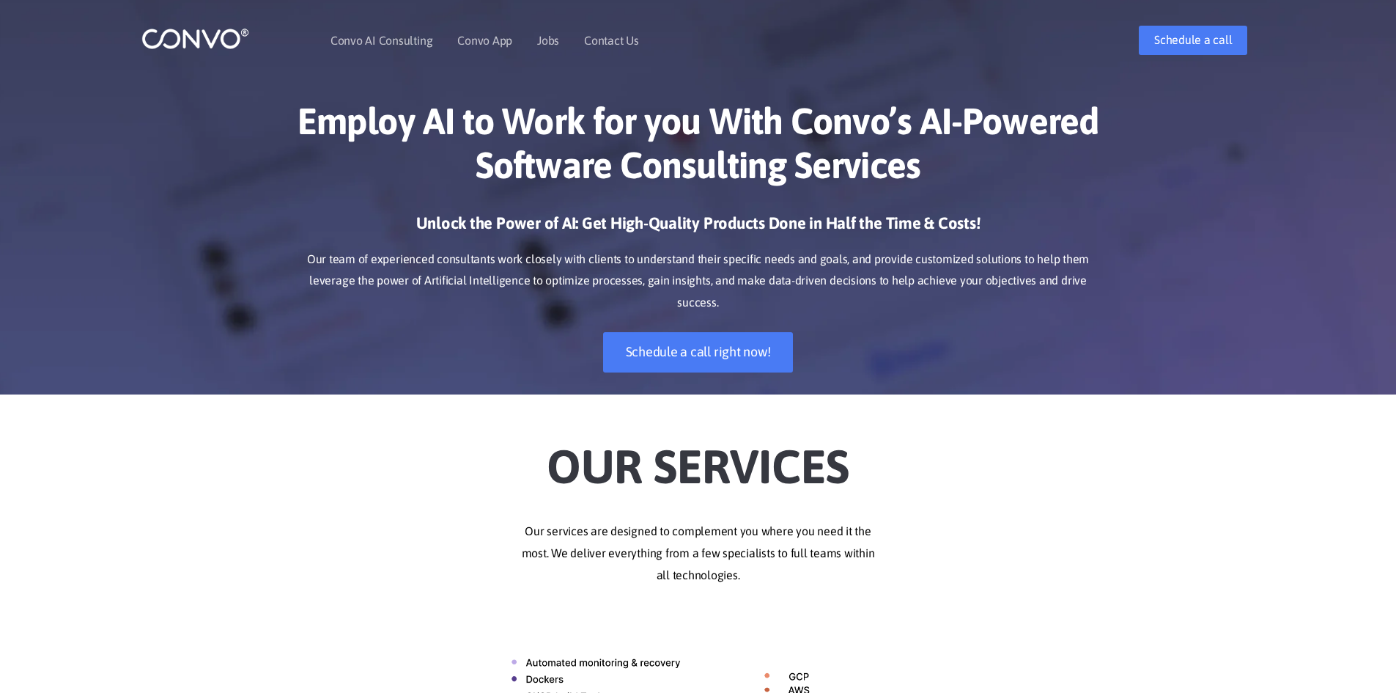  What do you see at coordinates (698, 148) in the screenshot?
I see `h1: Employ AI to Work for you With Convo’s AI-Powered Software Consulting Services` at bounding box center [698, 148].